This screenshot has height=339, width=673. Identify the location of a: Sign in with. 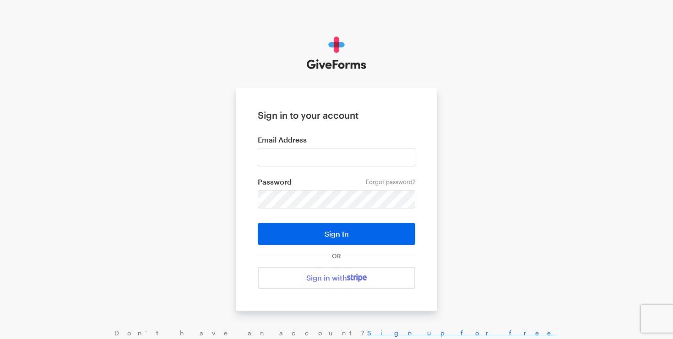
(336, 278).